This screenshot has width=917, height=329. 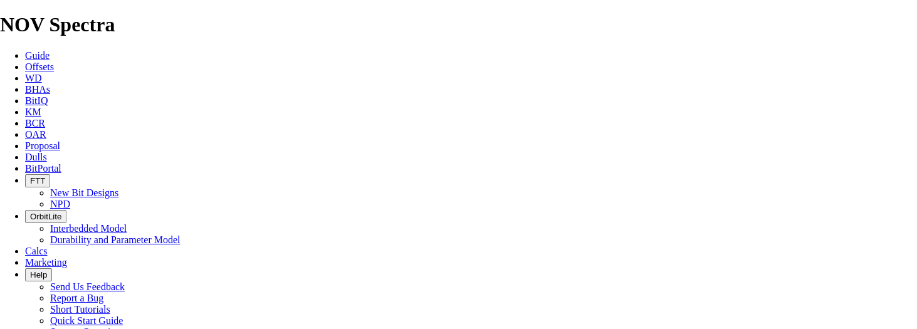 I want to click on span: Marketing, so click(x=46, y=262).